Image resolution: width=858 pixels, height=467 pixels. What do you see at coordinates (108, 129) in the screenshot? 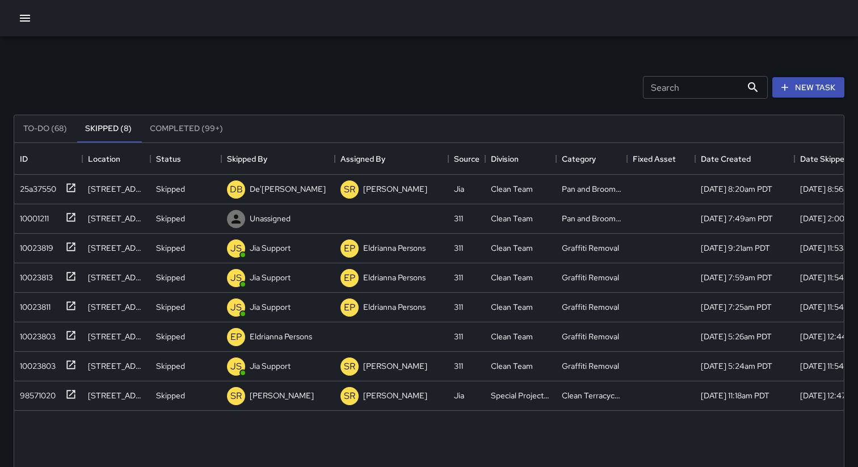
I see `button: Skipped (8)` at bounding box center [108, 129].